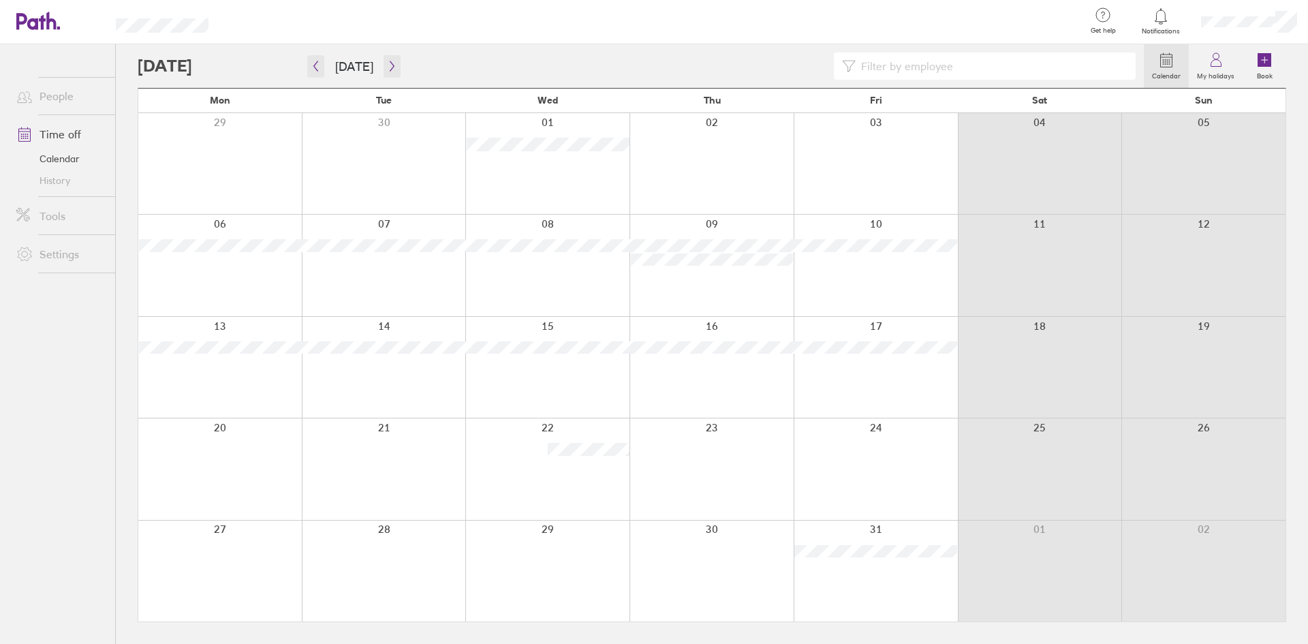 This screenshot has height=644, width=1308. What do you see at coordinates (1160, 21) in the screenshot?
I see `a: Notifications` at bounding box center [1160, 21].